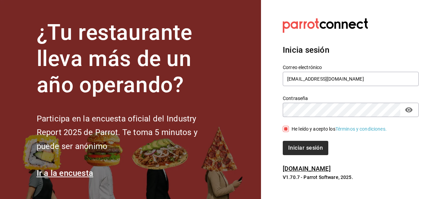 The width and height of the screenshot is (435, 199). I want to click on label: Correo electrónico, so click(351, 67).